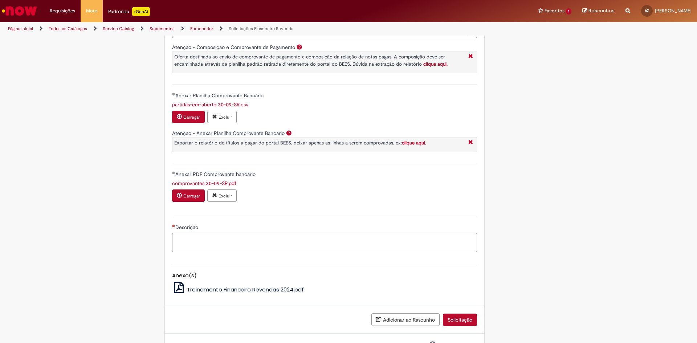 Image resolution: width=697 pixels, height=343 pixels. What do you see at coordinates (189, 117) in the screenshot?
I see `button: Carregar anexo de Anexar Planilha Comprovante Bancário Required` at bounding box center [189, 117].